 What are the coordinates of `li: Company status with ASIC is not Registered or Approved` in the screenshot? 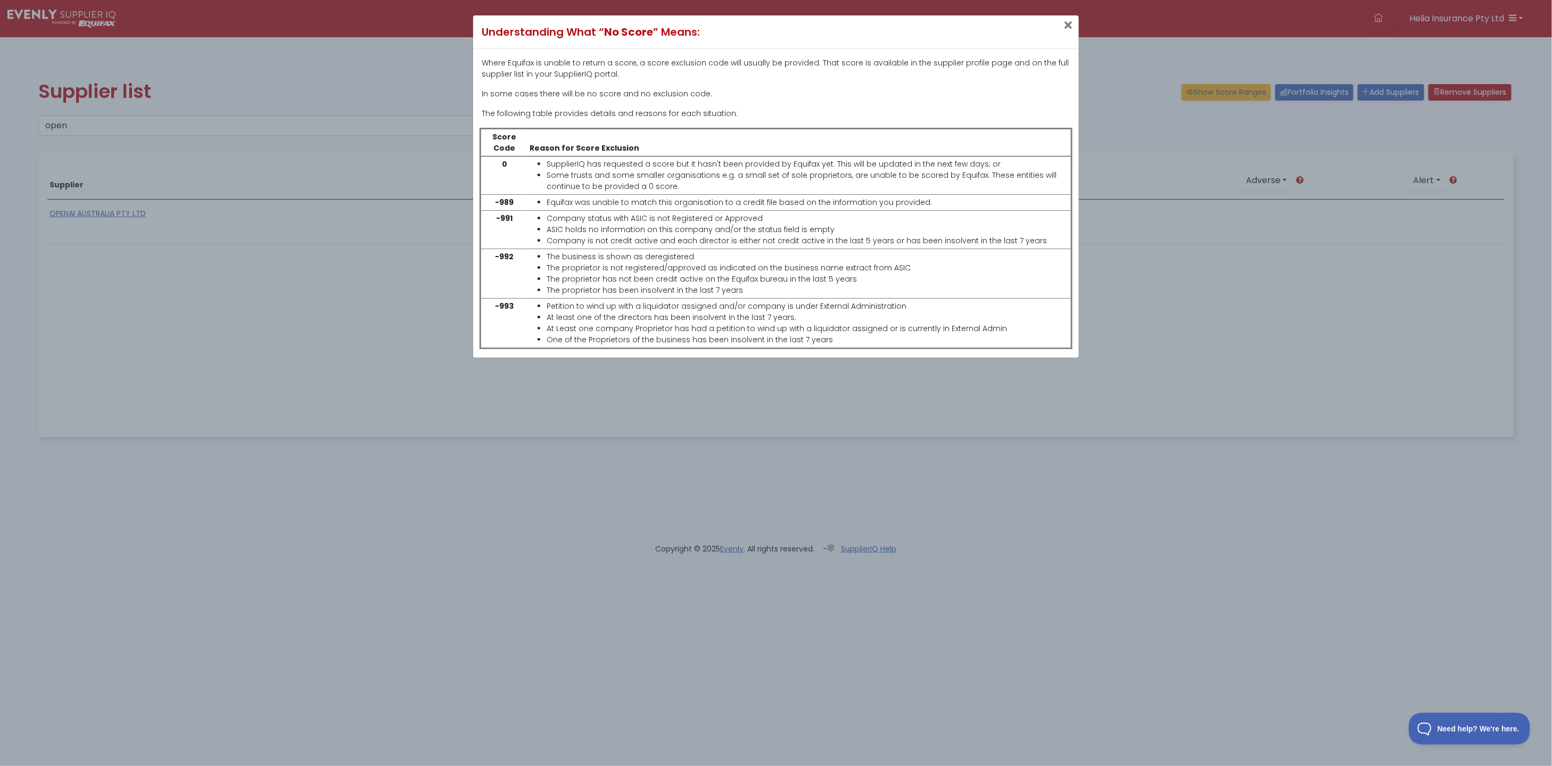 It's located at (807, 218).